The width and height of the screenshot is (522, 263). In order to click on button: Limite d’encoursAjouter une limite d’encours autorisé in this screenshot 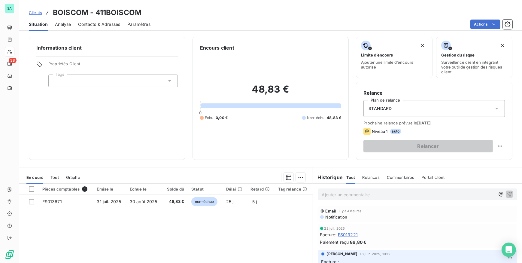, I will do `click(394, 57)`.